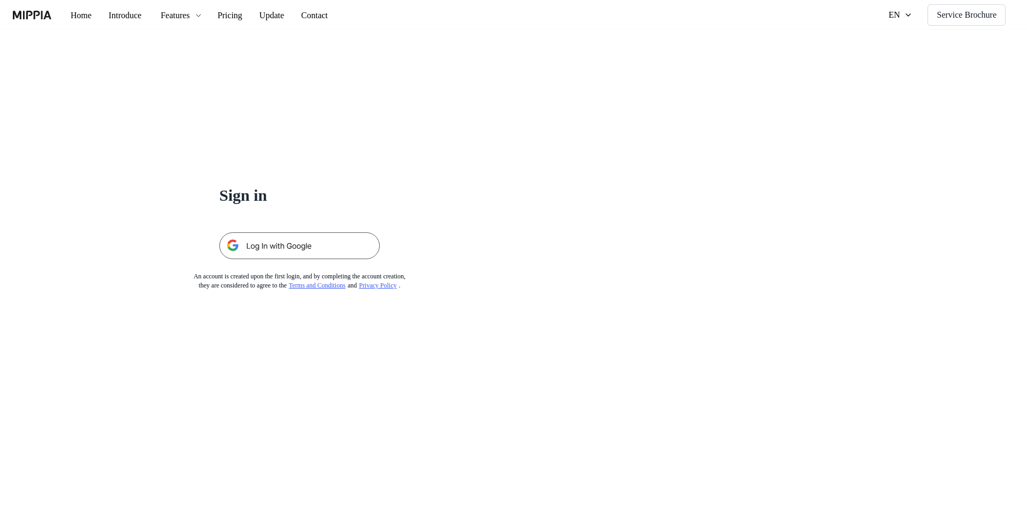 This screenshot has height=507, width=1027. I want to click on a: Contact, so click(337, 16).